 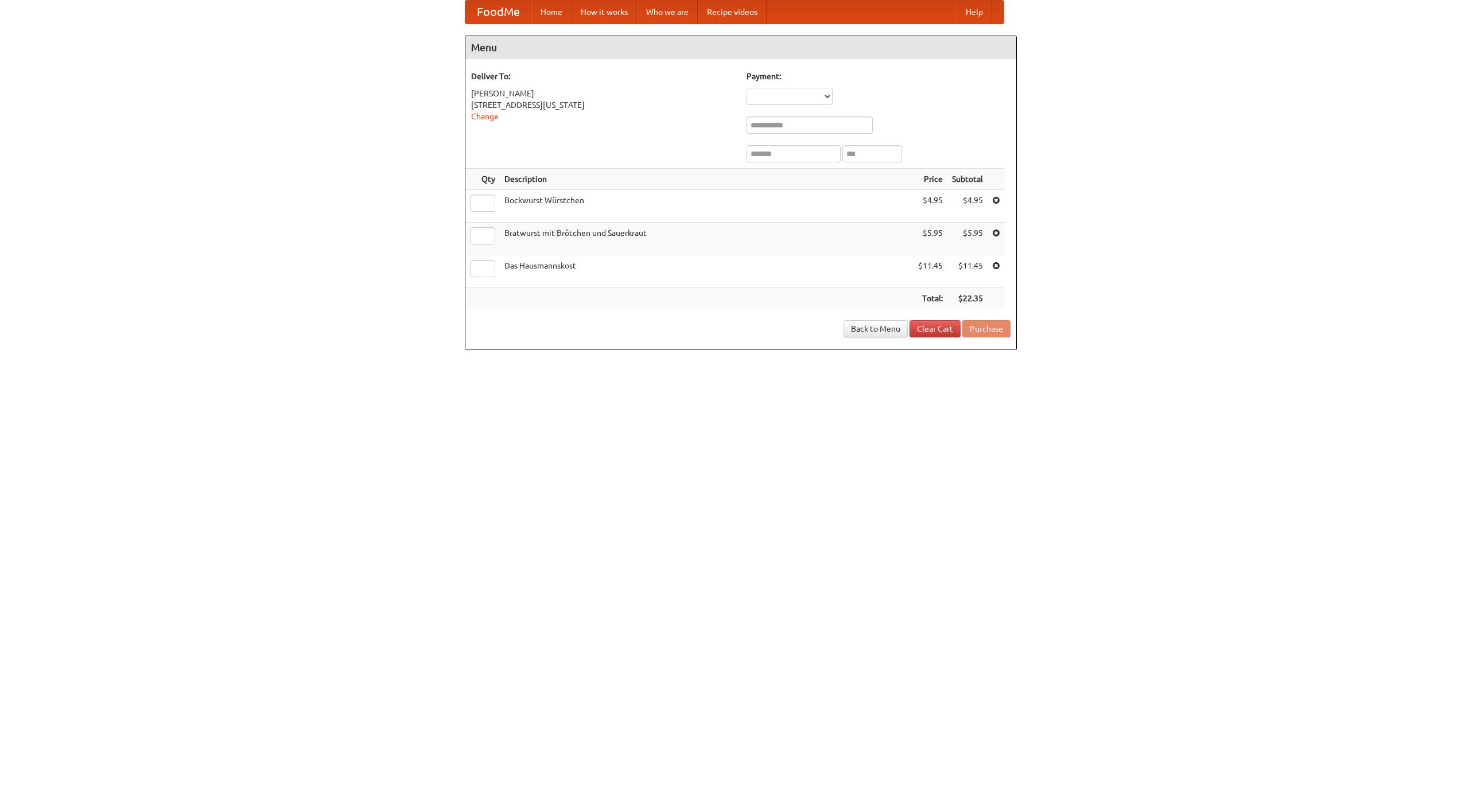 What do you see at coordinates (605, 12) in the screenshot?
I see `a: How it works` at bounding box center [605, 12].